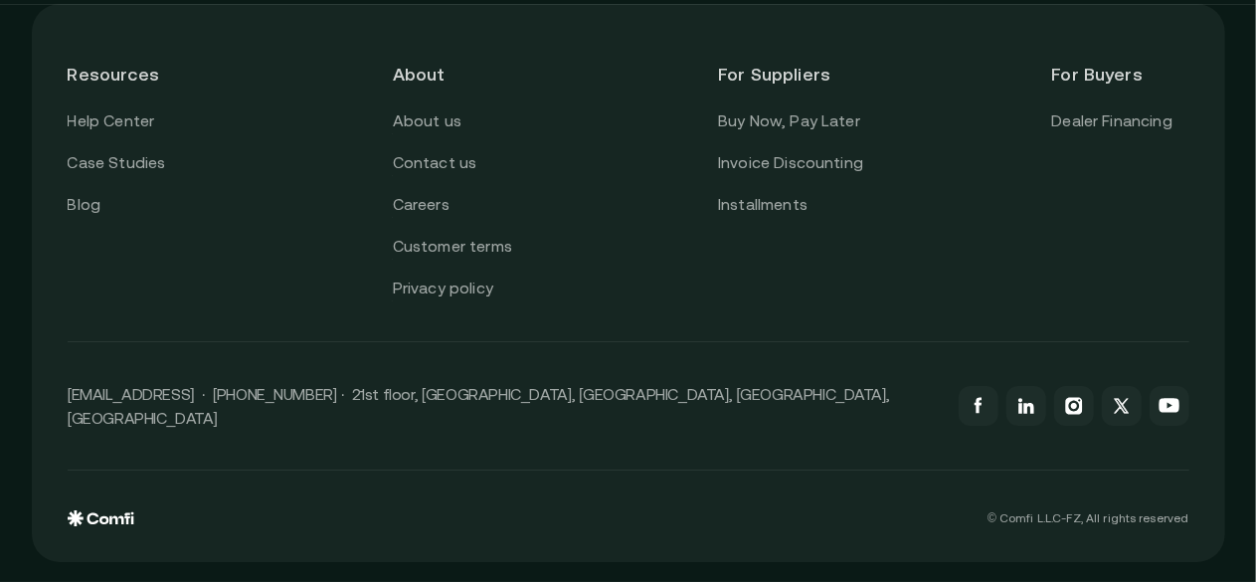 The image size is (1256, 582). Describe the element at coordinates (136, 74) in the screenshot. I see `header: Resources` at that location.